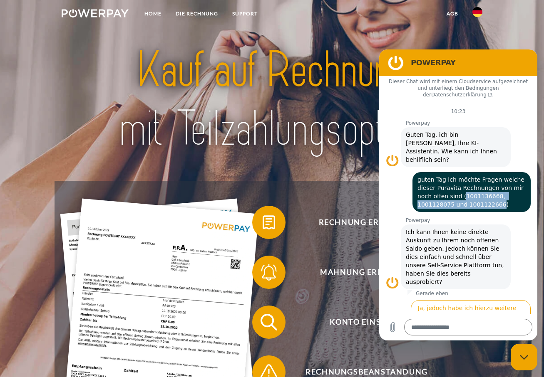 The image size is (544, 377). Describe the element at coordinates (366, 223) in the screenshot. I see `span: Rechnung erhalten?` at that location.